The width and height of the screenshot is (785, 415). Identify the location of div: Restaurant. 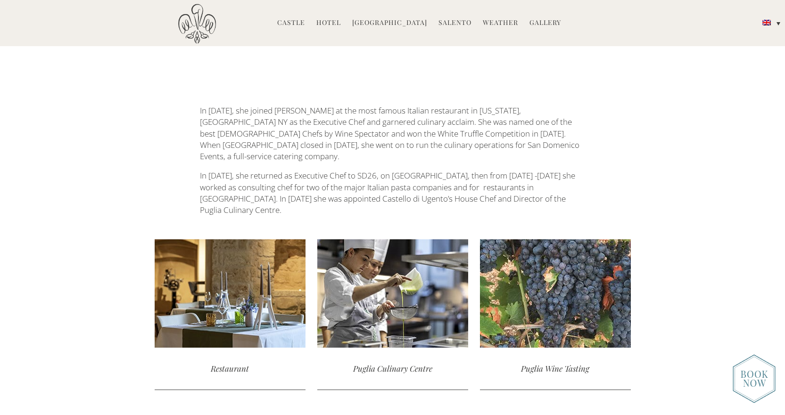
(230, 369).